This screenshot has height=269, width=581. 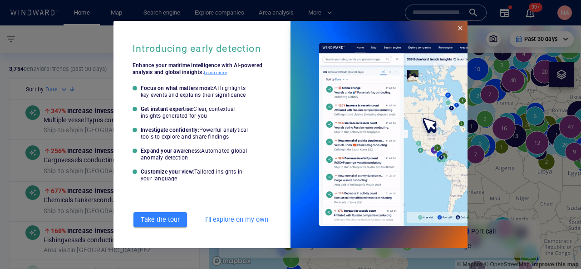 What do you see at coordinates (188, 112) in the screenshot?
I see `p: Clear, contextual insights generated for you` at bounding box center [188, 112].